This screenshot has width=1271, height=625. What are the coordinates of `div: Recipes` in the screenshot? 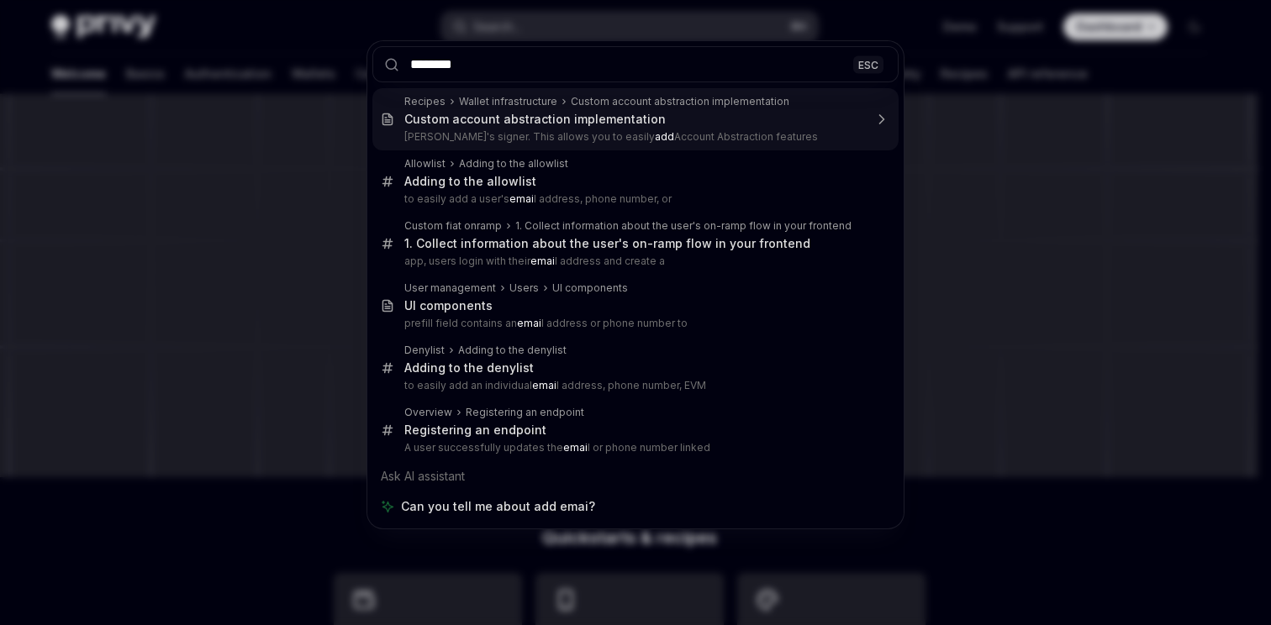 It's located at (424, 102).